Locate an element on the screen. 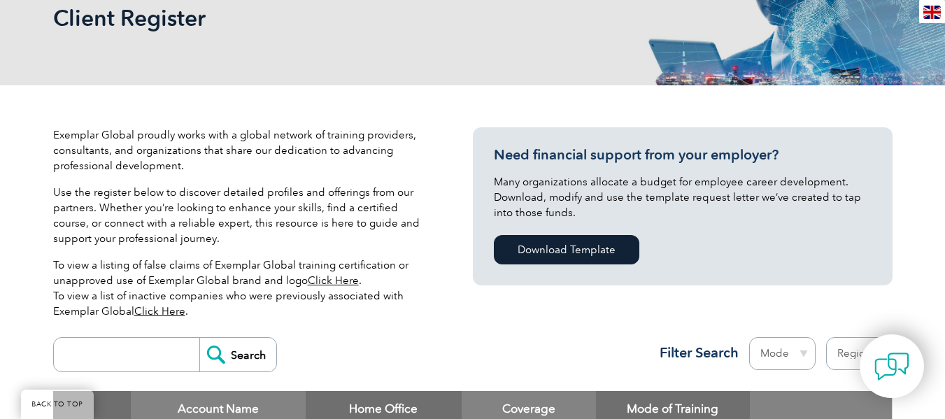 Image resolution: width=945 pixels, height=419 pixels. a: Download Template is located at coordinates (567, 250).